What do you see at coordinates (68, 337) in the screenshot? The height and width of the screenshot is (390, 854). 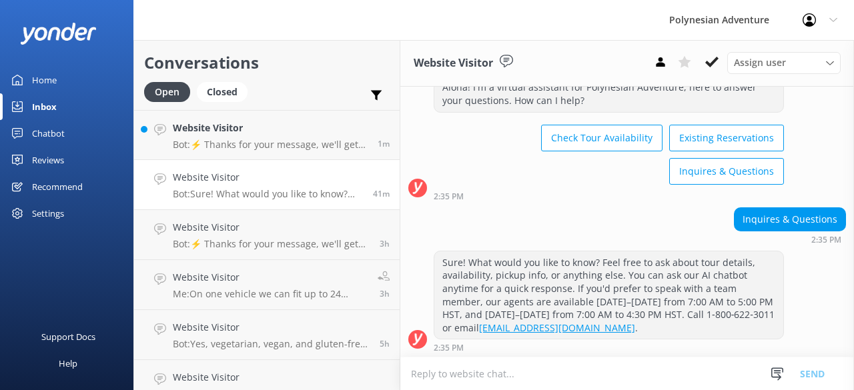 I see `div: Support Docs` at bounding box center [68, 337].